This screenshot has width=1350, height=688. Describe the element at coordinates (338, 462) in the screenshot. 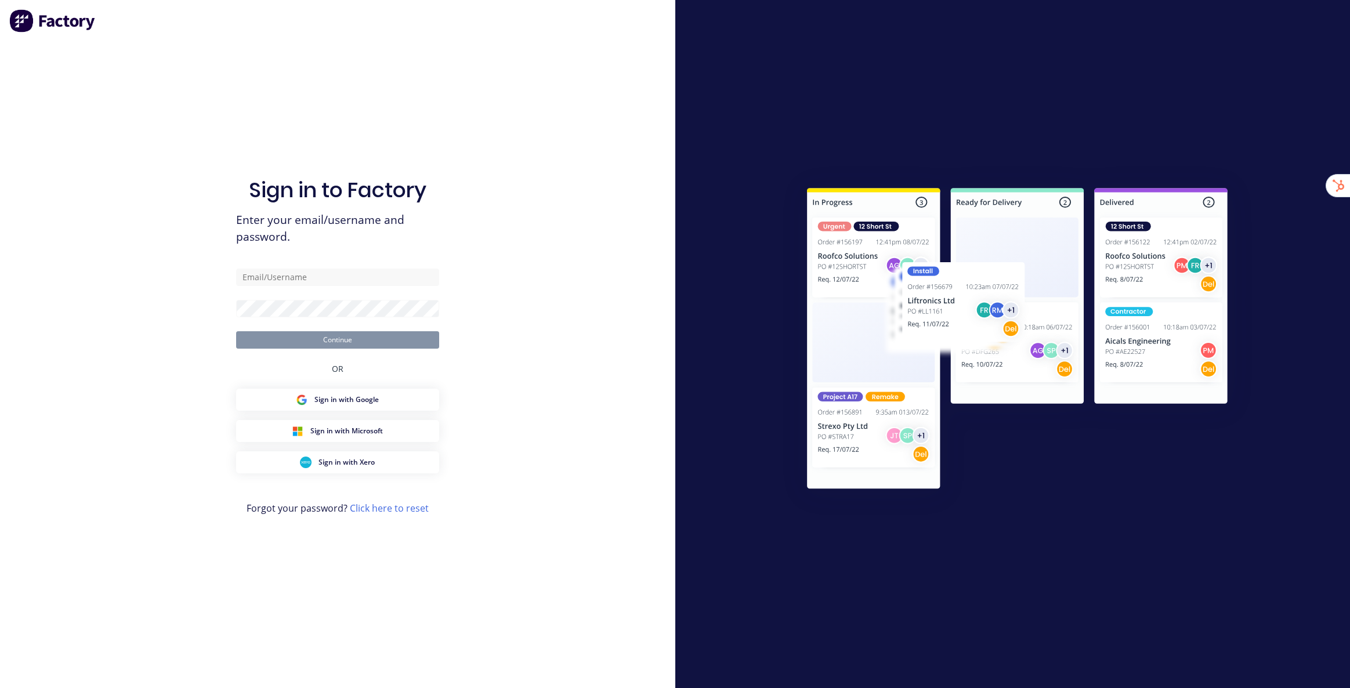

I see `button: Xero Sign inSign in with Xero` at that location.